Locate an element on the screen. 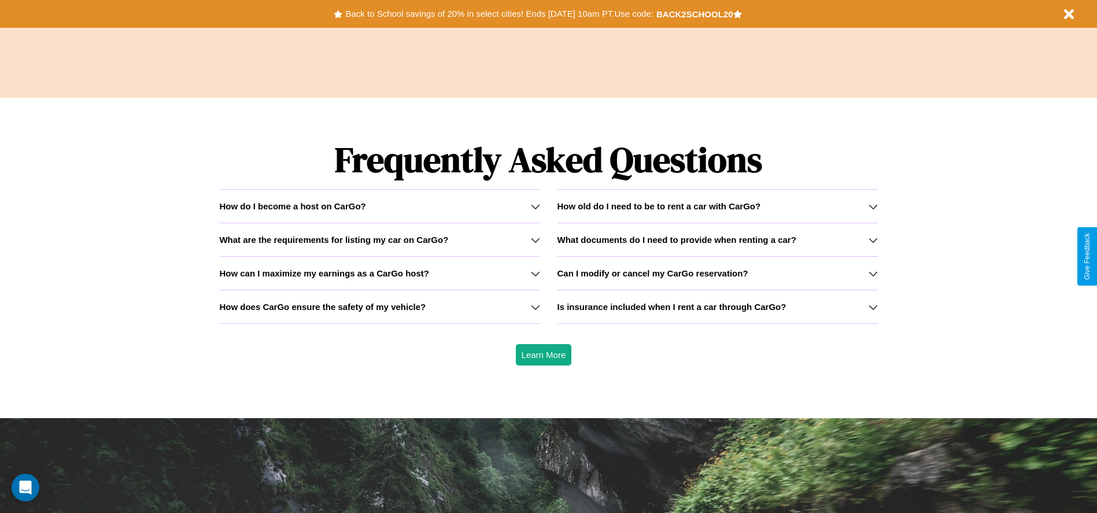 This screenshot has width=1097, height=513. h3: Is insurance included when I rent a car through CarGo? is located at coordinates (672, 306).